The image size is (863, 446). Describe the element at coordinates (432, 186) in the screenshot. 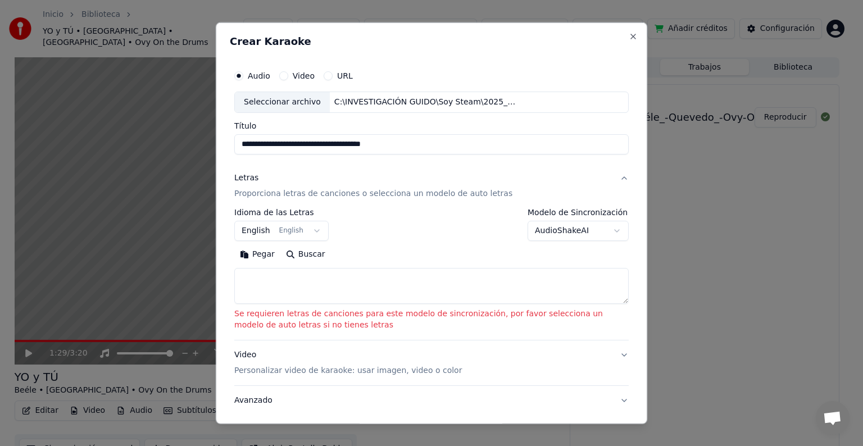

I see `button: LetrasProporciona letras de canciones o selecciona un modelo de auto letras` at that location.